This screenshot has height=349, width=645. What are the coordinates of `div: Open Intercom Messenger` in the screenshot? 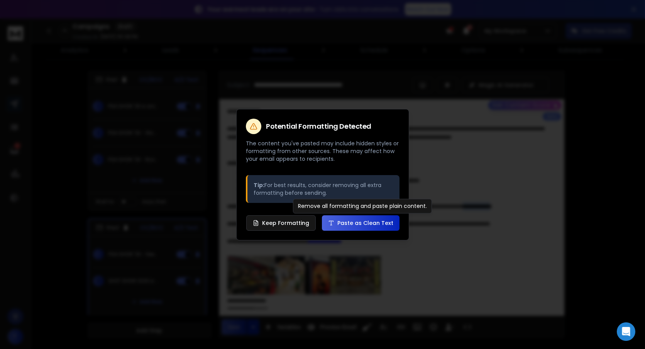 It's located at (626, 331).